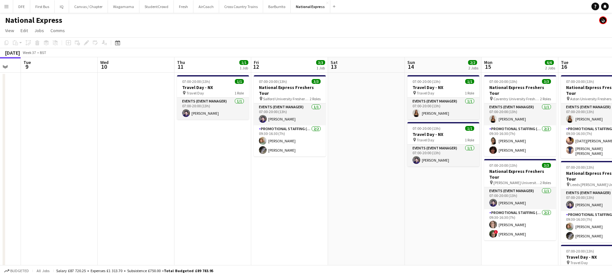 The width and height of the screenshot is (612, 276). What do you see at coordinates (39, 31) in the screenshot?
I see `a: Jobs` at bounding box center [39, 31].